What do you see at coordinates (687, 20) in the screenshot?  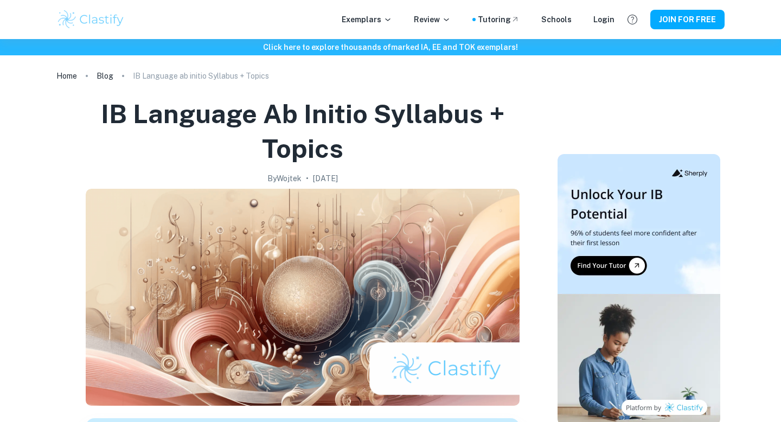 I see `a: JOIN FOR FREE` at bounding box center [687, 20].